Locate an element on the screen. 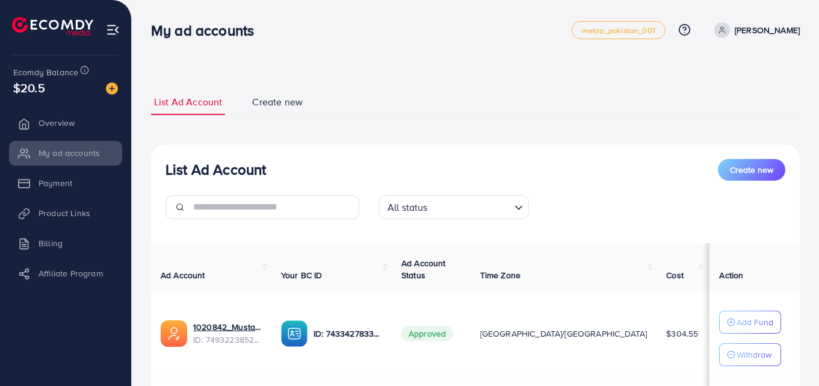 The height and width of the screenshot is (386, 819). h3: My ad accounts is located at coordinates (207, 30).